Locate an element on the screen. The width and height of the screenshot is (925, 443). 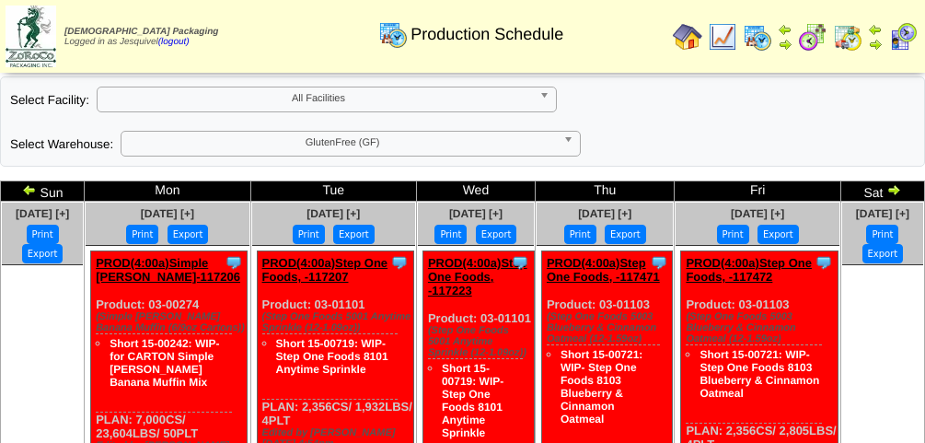
span: All Facilities is located at coordinates (318, 98).